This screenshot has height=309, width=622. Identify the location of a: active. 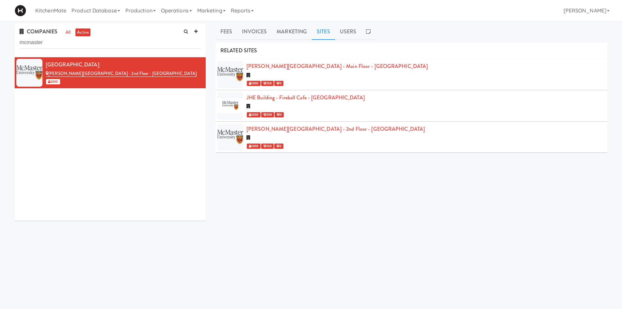
(83, 32).